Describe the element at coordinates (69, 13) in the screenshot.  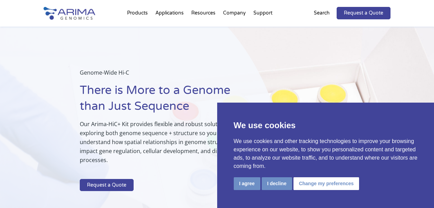
I see `img: Arima-Genomics-logo` at that location.